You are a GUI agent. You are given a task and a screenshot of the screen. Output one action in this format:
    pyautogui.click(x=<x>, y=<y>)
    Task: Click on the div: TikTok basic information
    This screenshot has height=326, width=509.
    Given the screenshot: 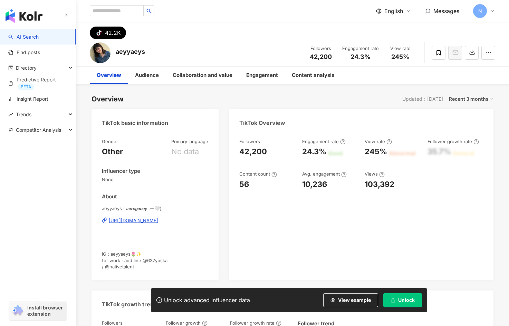 What is the action you would take?
    pyautogui.click(x=135, y=123)
    